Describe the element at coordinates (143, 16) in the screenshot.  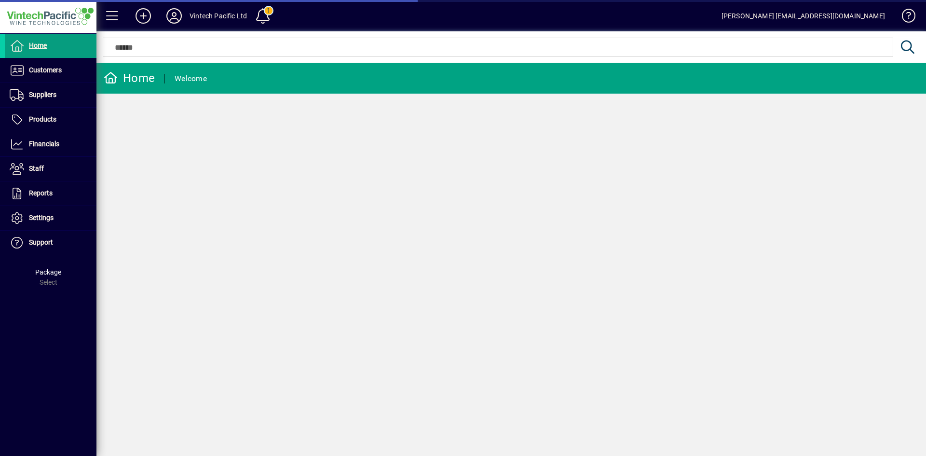
I see `button: Add` at that location.